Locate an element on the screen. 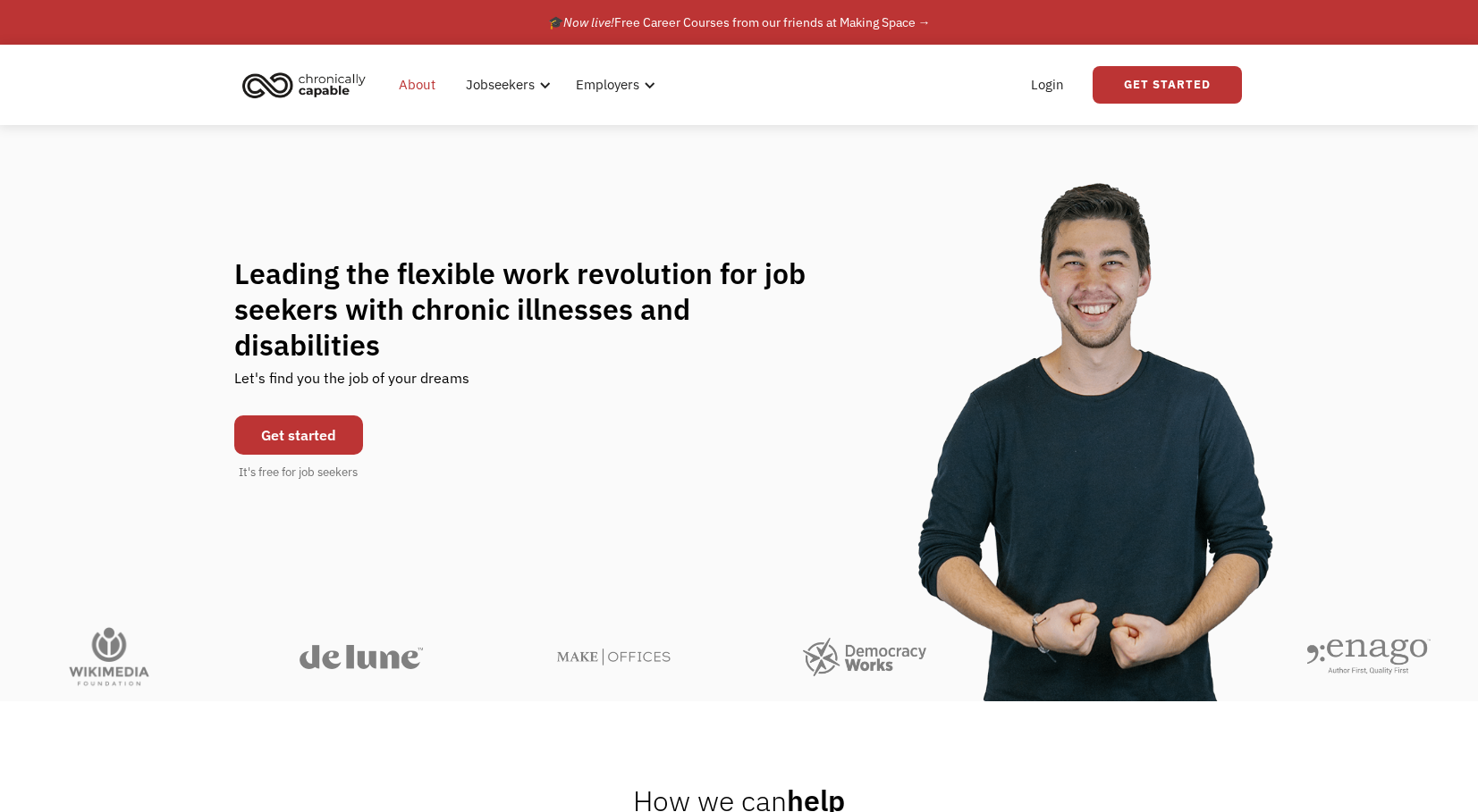  img: Chronically Capable logo is located at coordinates (304, 85).